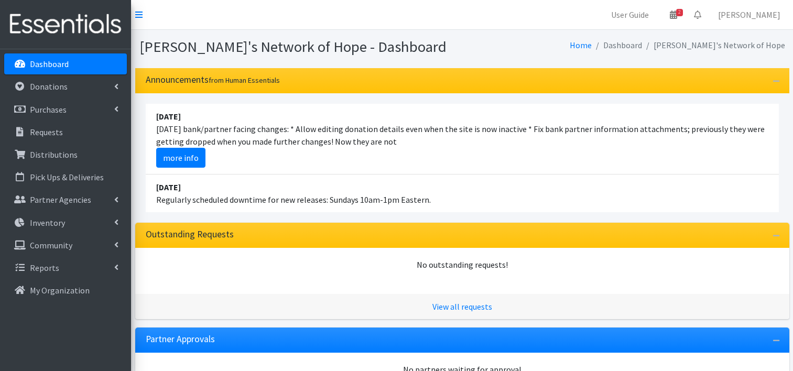 The image size is (793, 371). I want to click on a: Partner Agencies, so click(65, 200).